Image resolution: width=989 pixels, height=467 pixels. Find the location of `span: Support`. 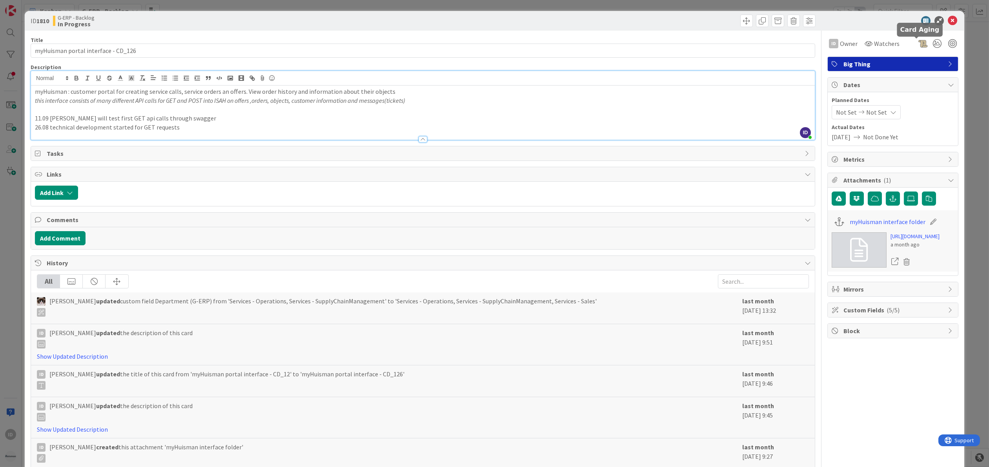

span: Support is located at coordinates (26, 6).